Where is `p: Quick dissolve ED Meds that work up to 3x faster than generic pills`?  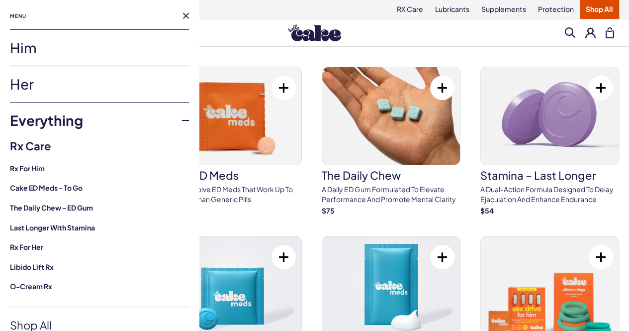
p: Quick dissolve ED Meds that work up to 3x faster than generic pills is located at coordinates (232, 194).